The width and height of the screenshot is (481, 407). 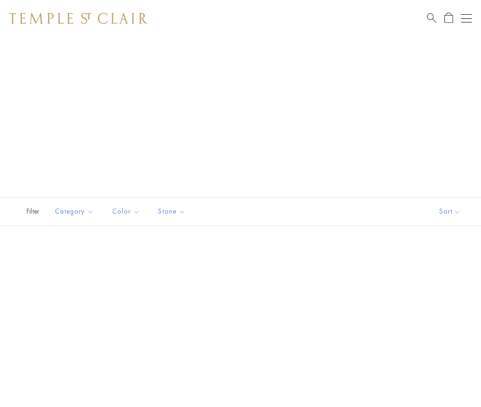 What do you see at coordinates (450, 211) in the screenshot?
I see `button: Show sort by` at bounding box center [450, 211].